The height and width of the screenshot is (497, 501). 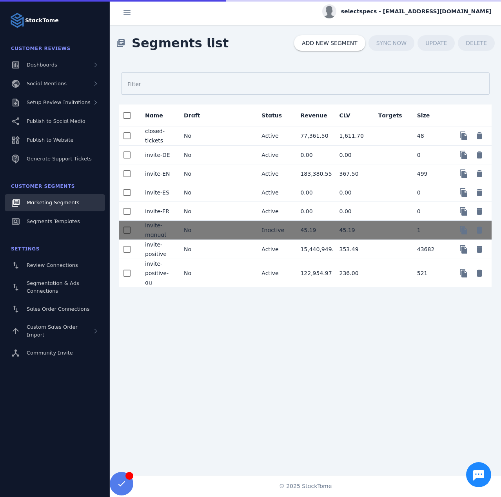 What do you see at coordinates (55, 203) in the screenshot?
I see `a: Marketing Segments` at bounding box center [55, 203].